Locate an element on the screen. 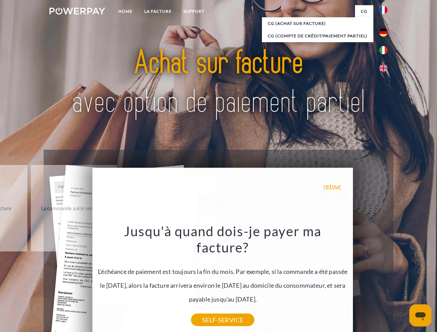 The width and height of the screenshot is (437, 332). a: SELF-SERVICE is located at coordinates (223, 320).